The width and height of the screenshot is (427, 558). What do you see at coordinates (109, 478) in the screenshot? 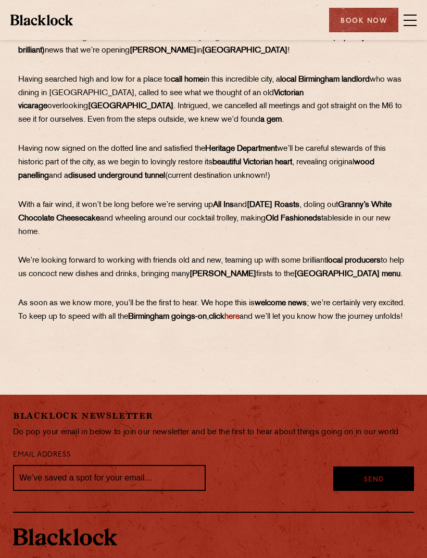
I see `input: We’ve saved a spot for your email...` at bounding box center [109, 478].